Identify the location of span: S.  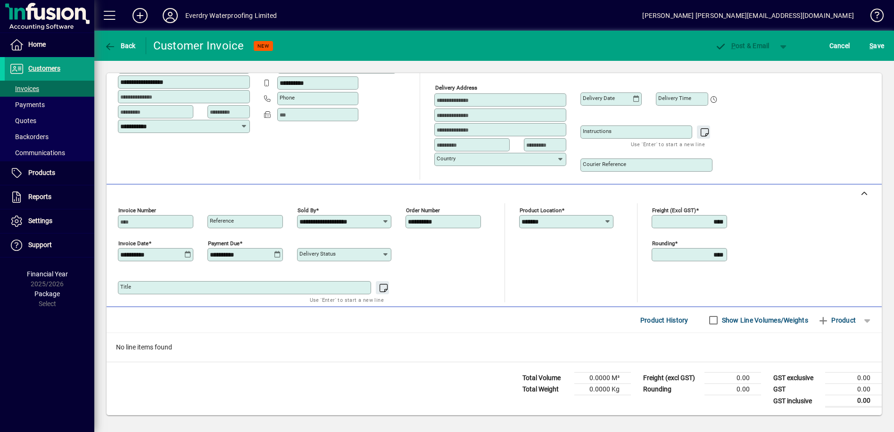
(871, 46).